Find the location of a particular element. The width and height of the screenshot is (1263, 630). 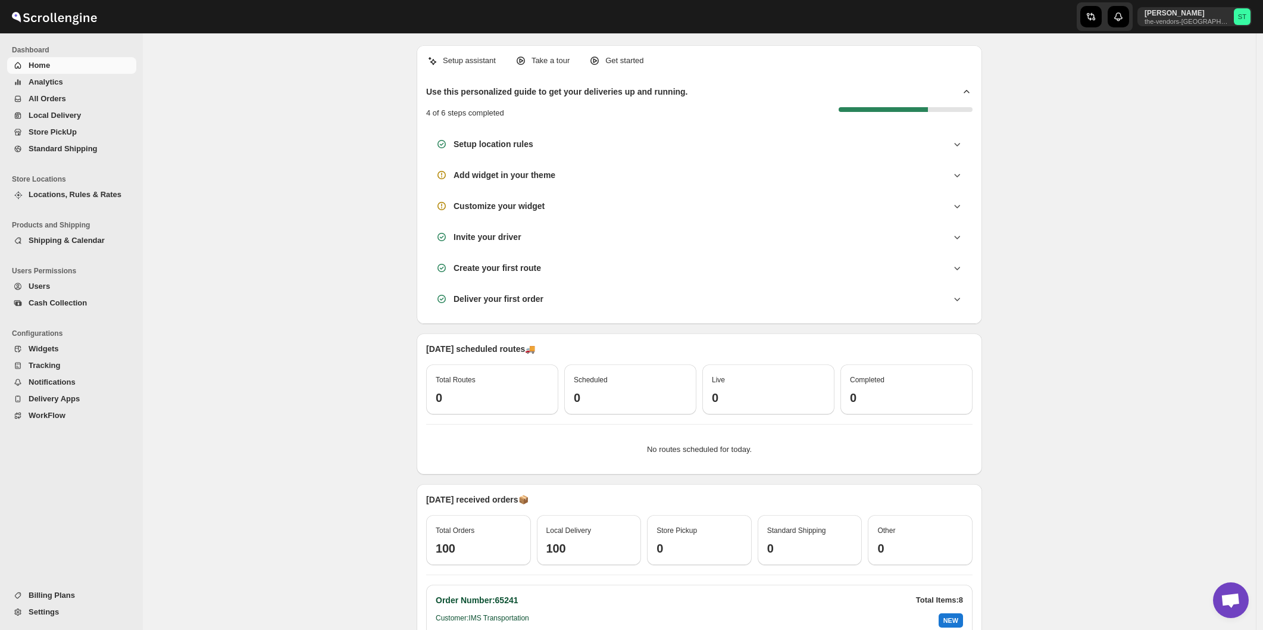

button: All Orders is located at coordinates (71, 99).